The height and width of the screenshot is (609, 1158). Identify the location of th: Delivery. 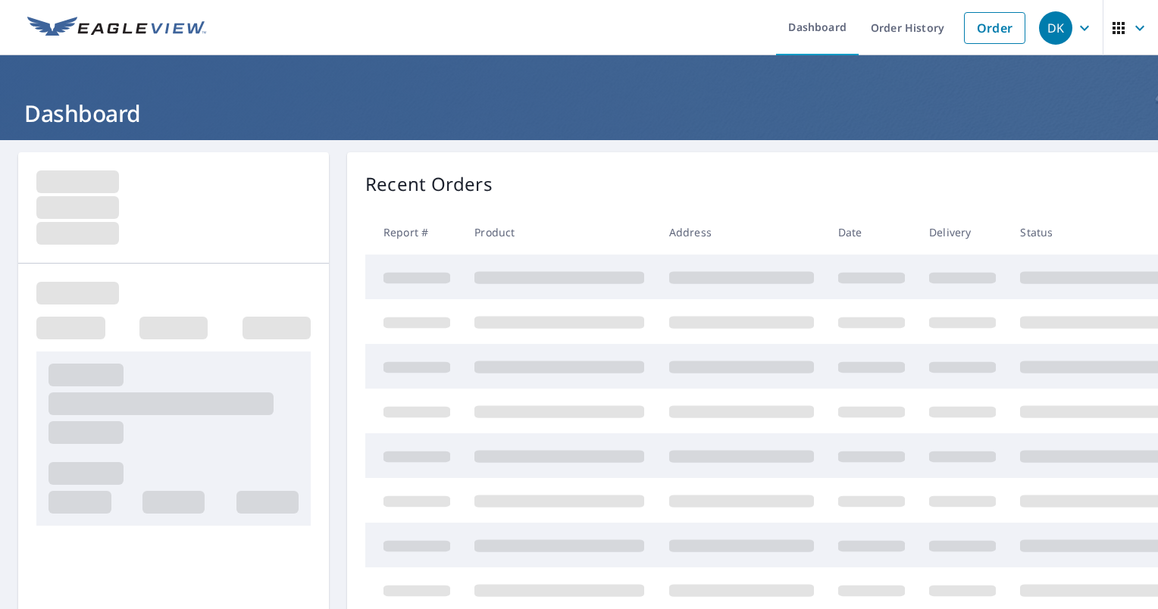
(963, 232).